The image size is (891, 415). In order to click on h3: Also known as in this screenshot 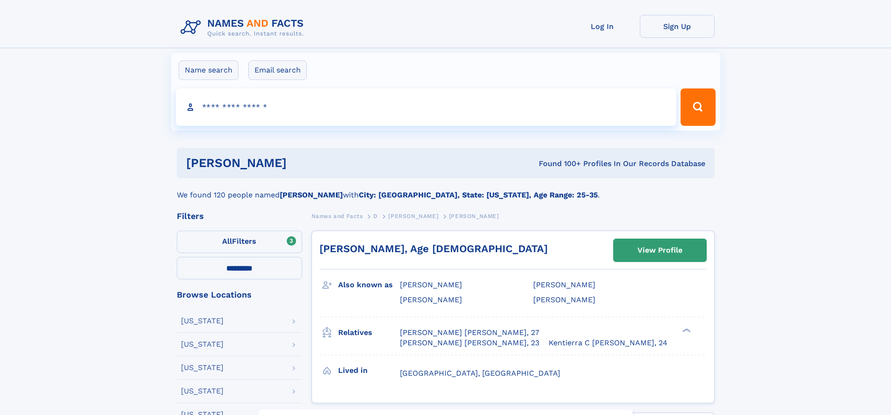, I will do `click(369, 285)`.